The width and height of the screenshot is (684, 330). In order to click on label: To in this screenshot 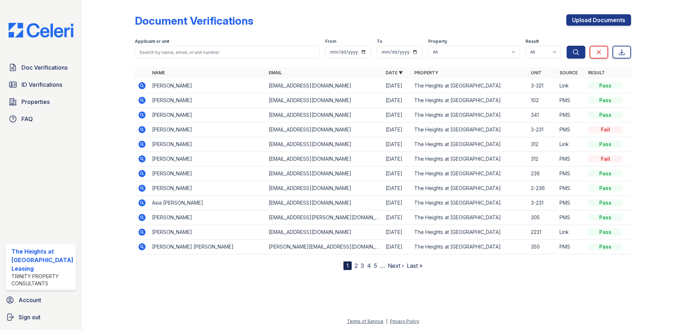, I will do `click(379, 41)`.